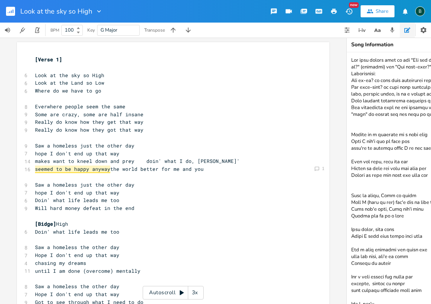  I want to click on div: 3x, so click(195, 293).